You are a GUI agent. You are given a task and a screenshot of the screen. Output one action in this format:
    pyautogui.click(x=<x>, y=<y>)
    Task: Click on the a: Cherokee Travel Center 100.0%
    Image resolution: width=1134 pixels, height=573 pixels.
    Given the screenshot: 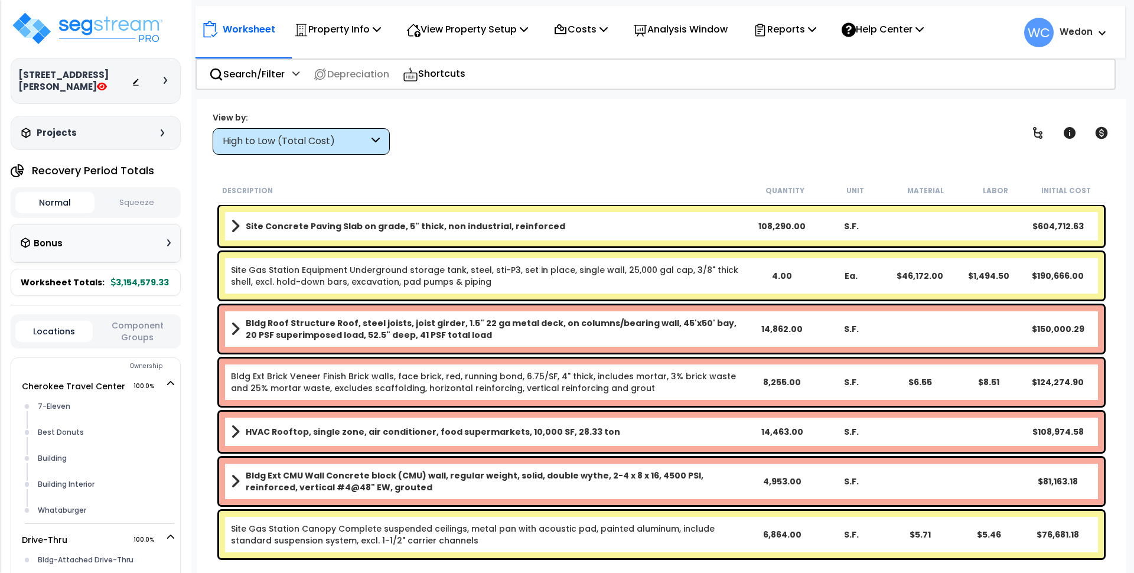 What is the action you would take?
    pyautogui.click(x=73, y=386)
    